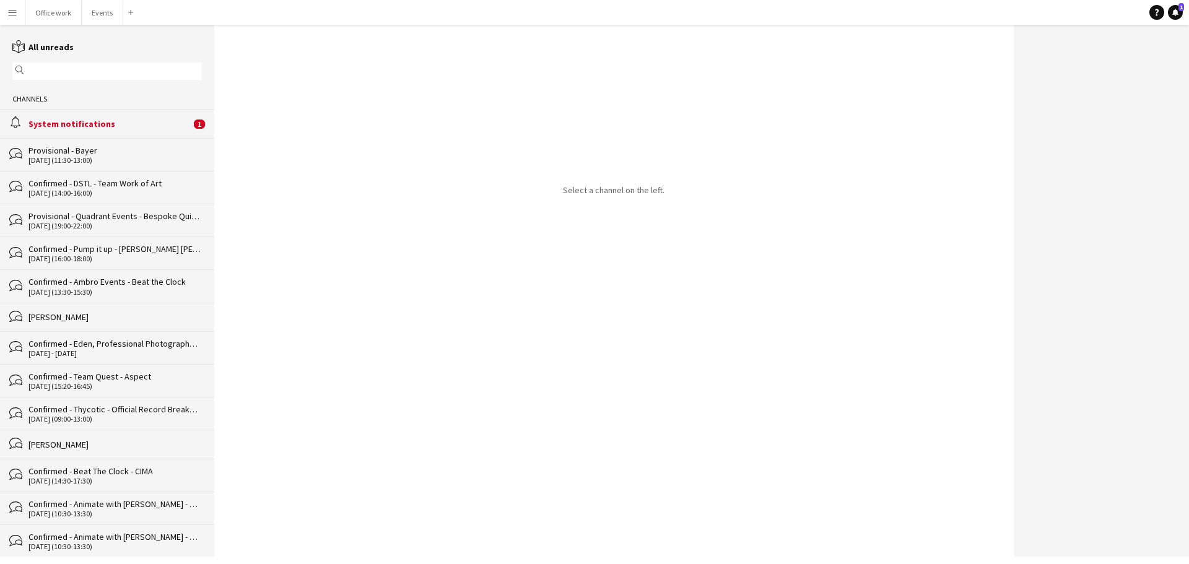 The image size is (1189, 564). Describe the element at coordinates (43, 47) in the screenshot. I see `a: All unreads` at that location.